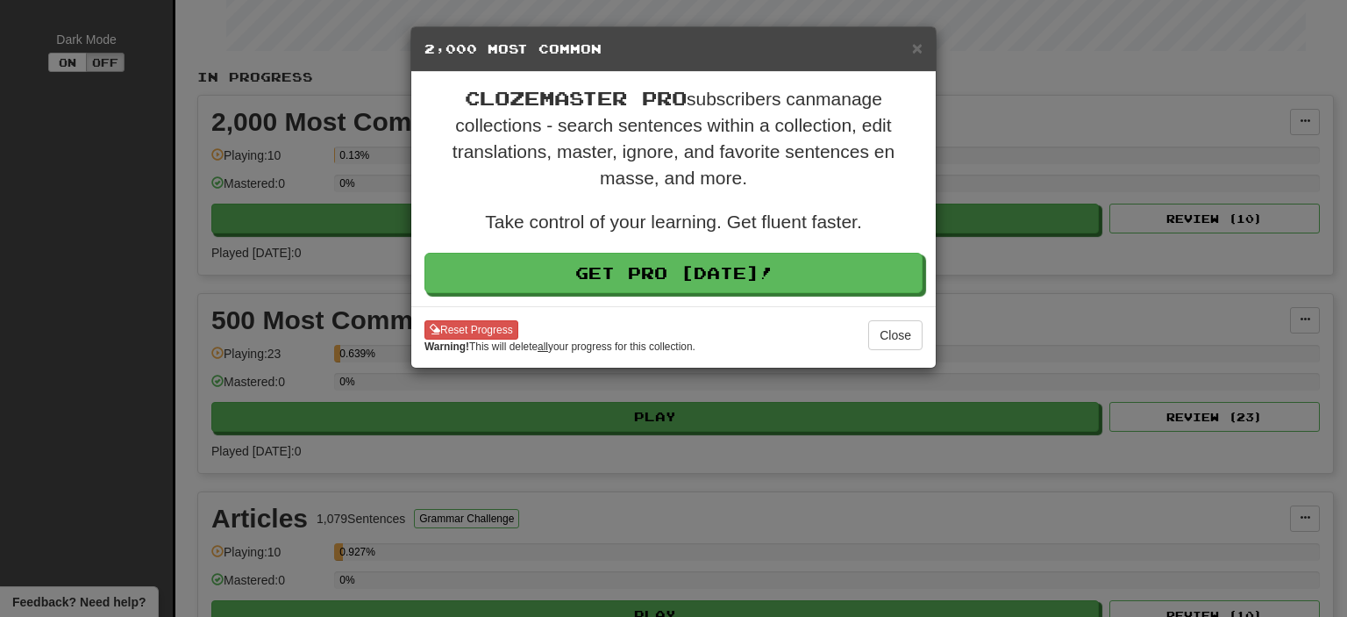 The height and width of the screenshot is (617, 1347). What do you see at coordinates (674, 138) in the screenshot?
I see `p: subscribers can manage collections - search sentences within a collection, edit translations, mas...` at bounding box center [674, 138].